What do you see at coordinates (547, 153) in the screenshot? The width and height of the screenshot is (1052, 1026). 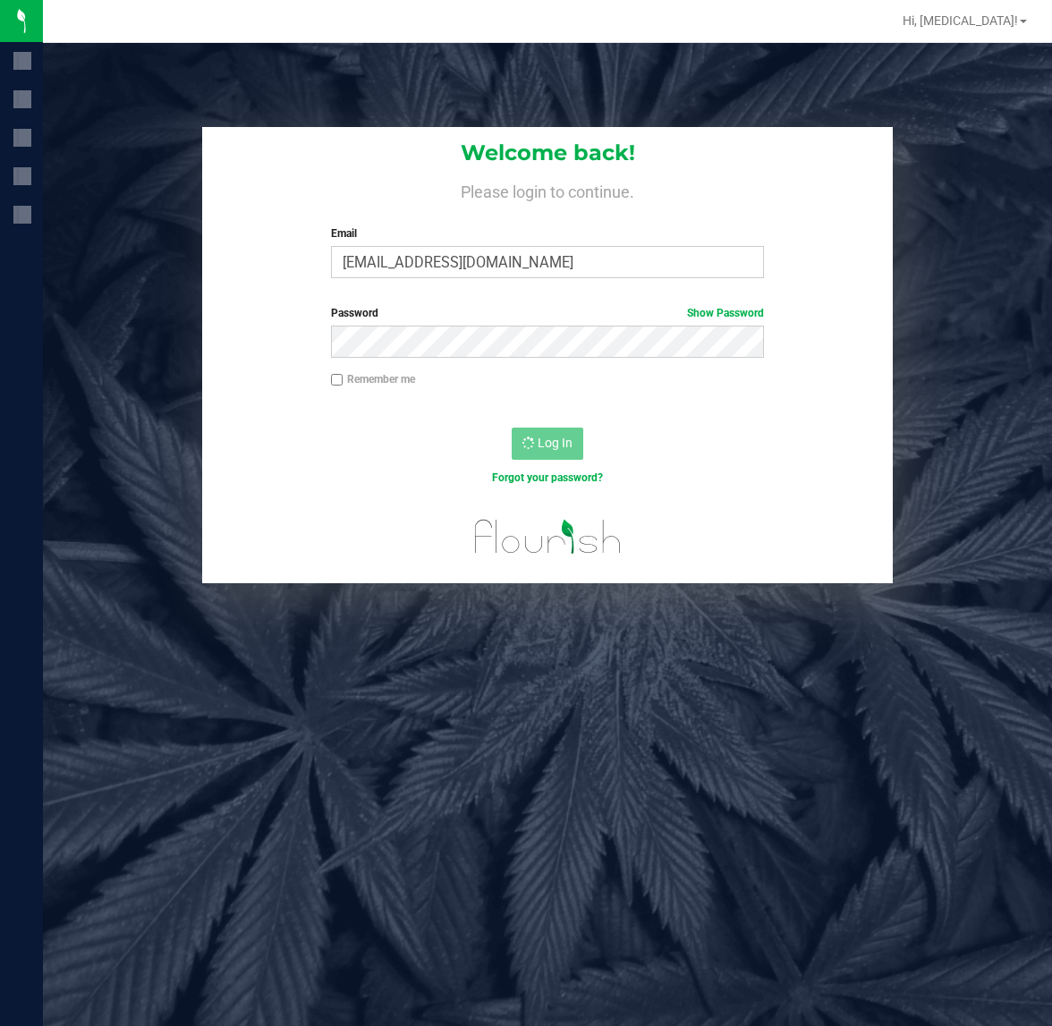 I see `h1: Welcome back!` at bounding box center [547, 153].